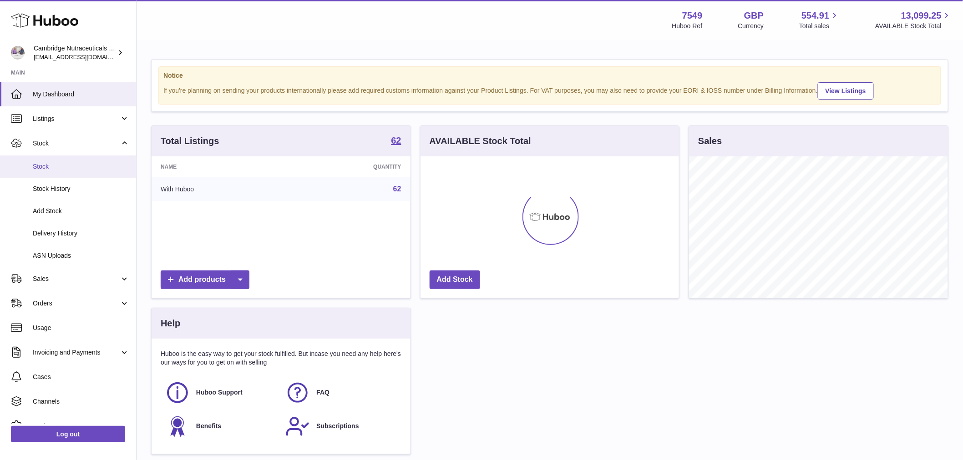 The height and width of the screenshot is (460, 963). I want to click on a: View Listings, so click(845, 91).